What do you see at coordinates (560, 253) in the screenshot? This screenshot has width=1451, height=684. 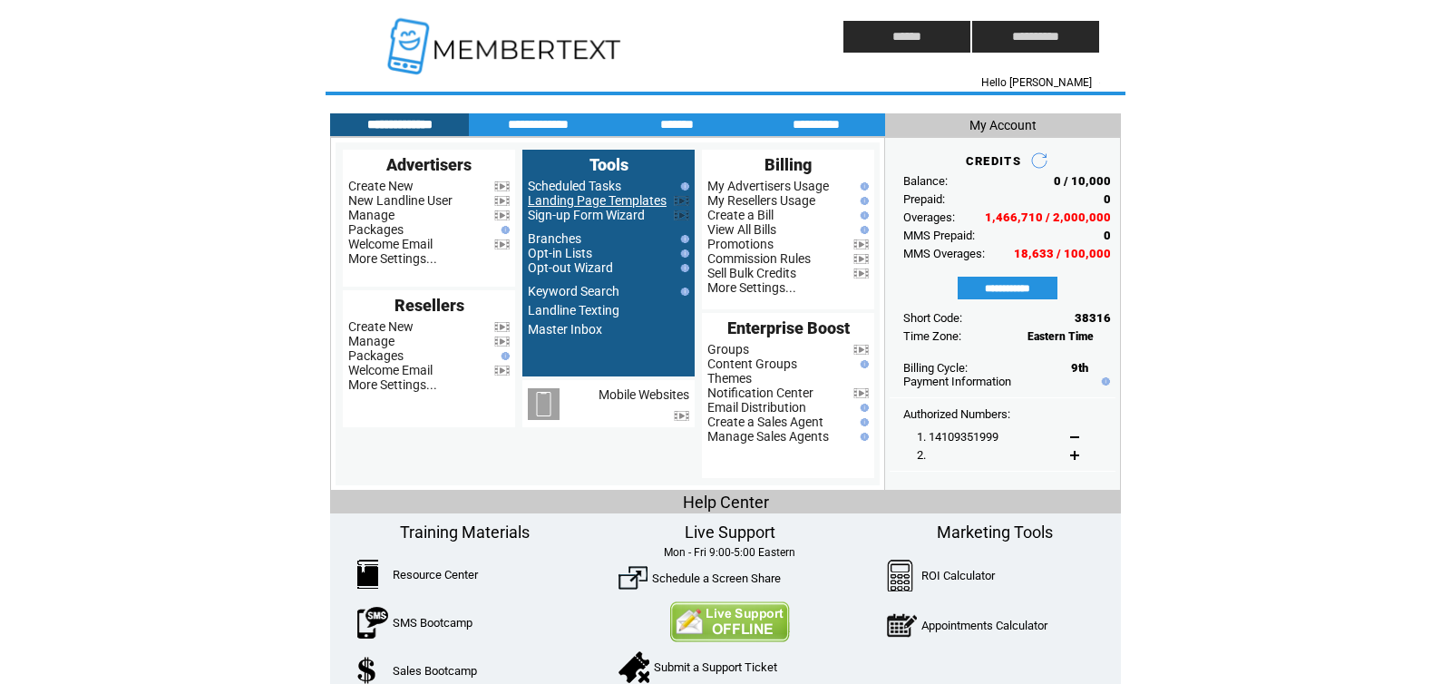 I see `a: Opt-in Lists` at bounding box center [560, 253].